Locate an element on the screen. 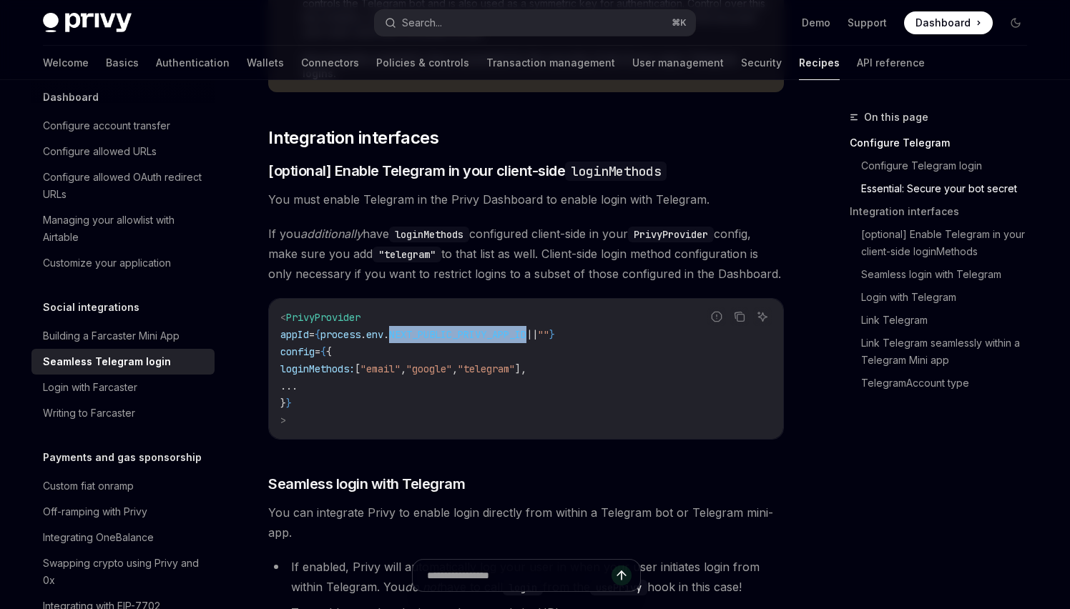  h5: Payments and gas sponsorship is located at coordinates (122, 458).